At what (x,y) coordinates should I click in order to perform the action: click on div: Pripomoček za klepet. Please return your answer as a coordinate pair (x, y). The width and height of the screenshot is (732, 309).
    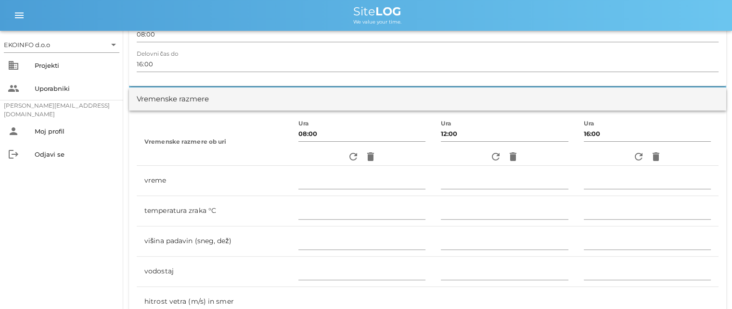
    Looking at the image, I should click on (708, 286).